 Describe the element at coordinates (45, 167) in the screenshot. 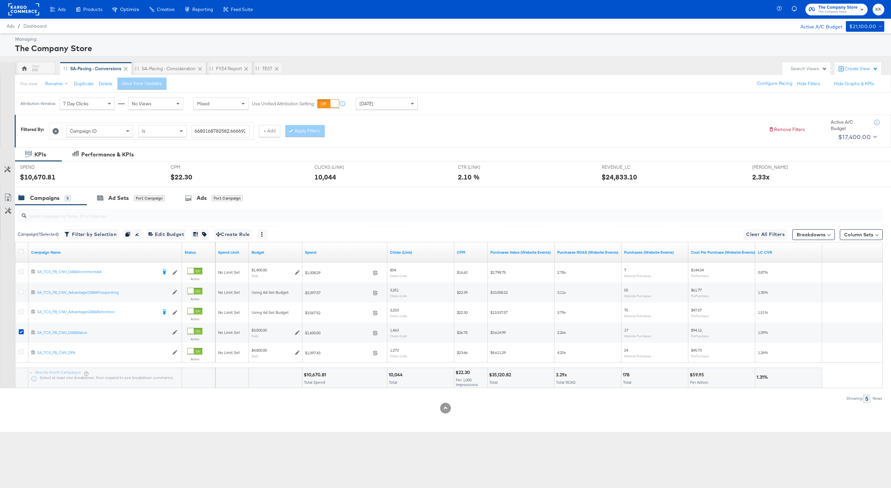

I see `span: SPEND` at that location.